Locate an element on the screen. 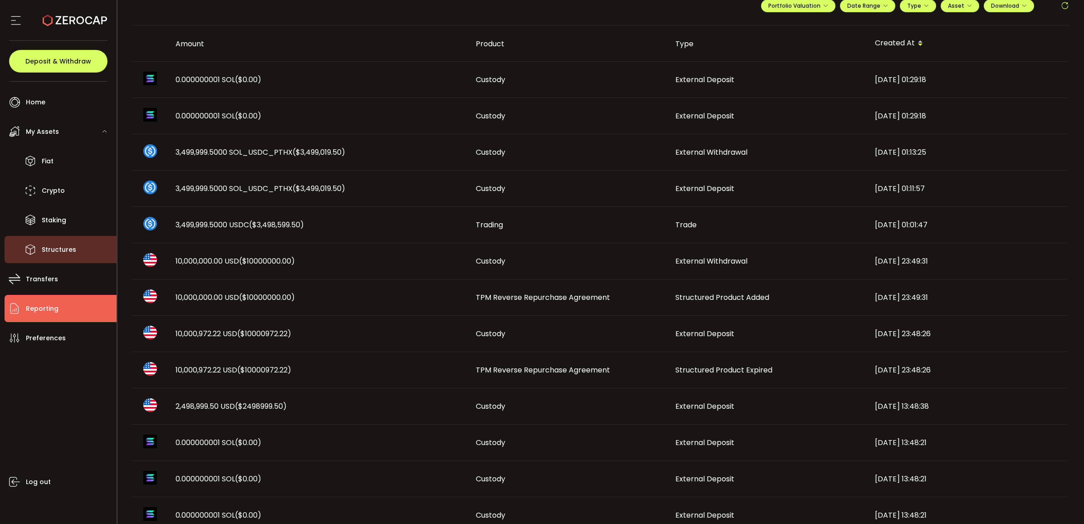 The height and width of the screenshot is (524, 1084). img: usdc_portfolio.svg is located at coordinates (150, 224).